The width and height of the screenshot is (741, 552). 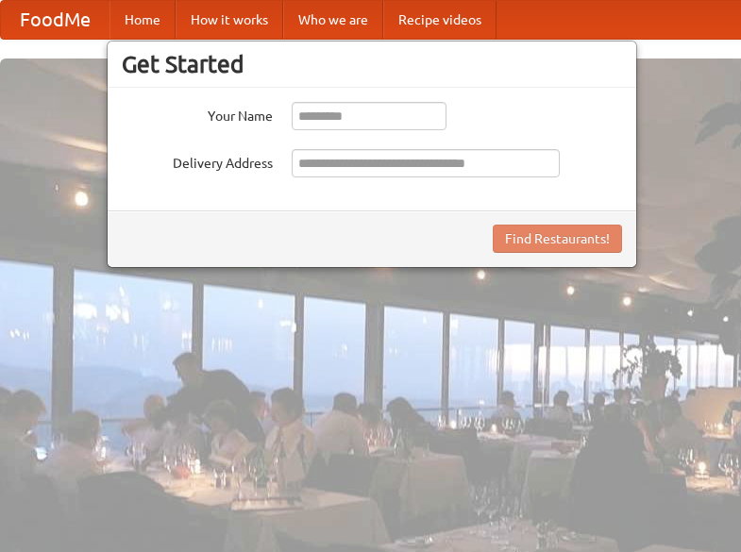 What do you see at coordinates (197, 161) in the screenshot?
I see `label: Delivery Address` at bounding box center [197, 161].